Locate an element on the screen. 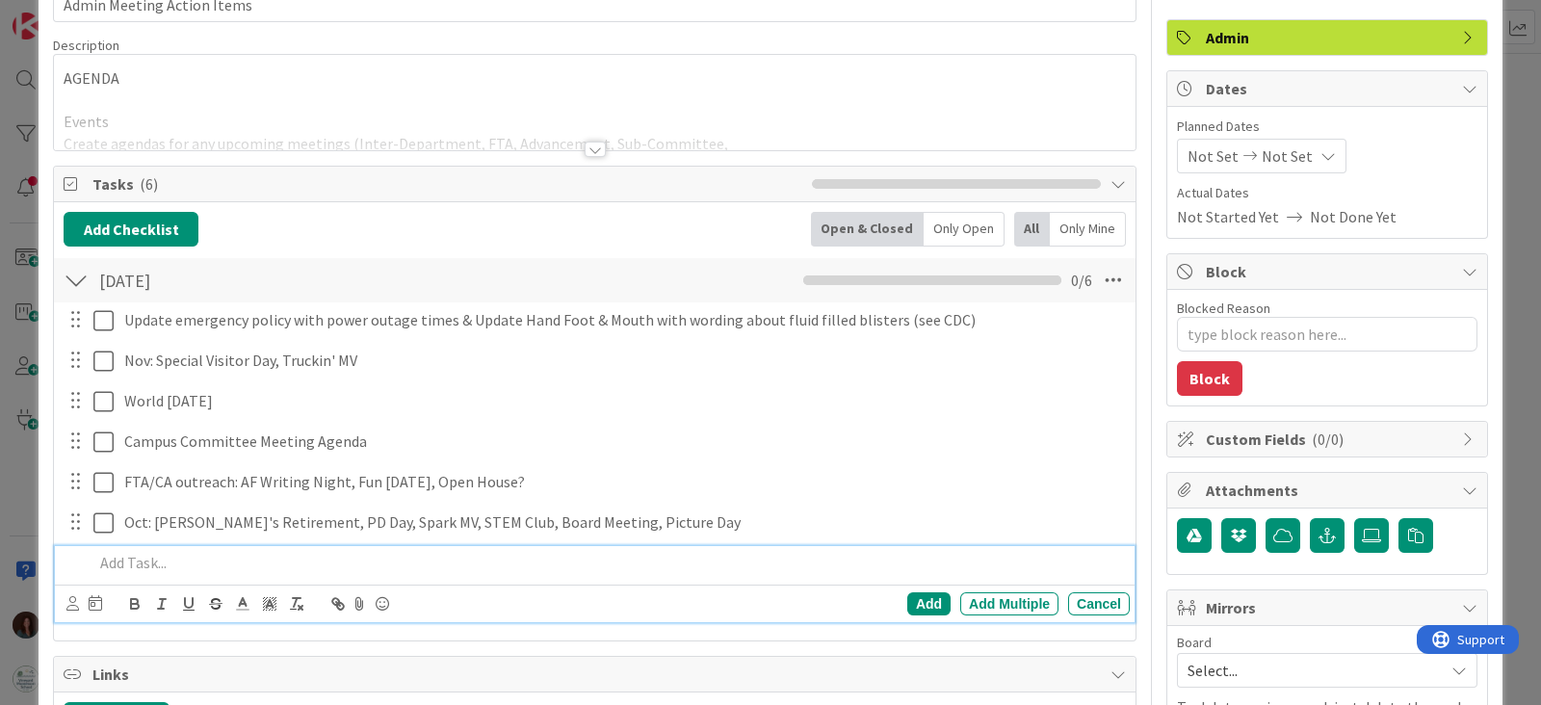 This screenshot has width=1541, height=705. div: Add is located at coordinates (929, 604).